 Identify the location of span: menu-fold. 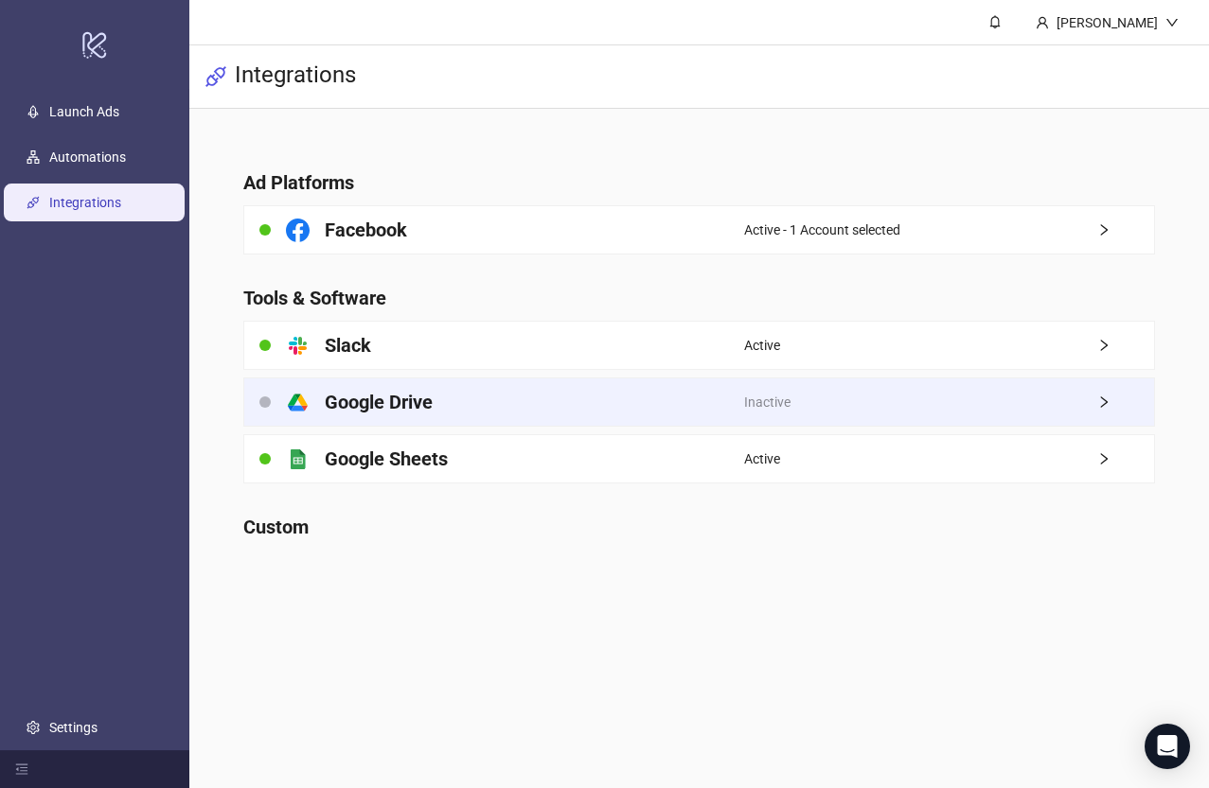
(22, 770).